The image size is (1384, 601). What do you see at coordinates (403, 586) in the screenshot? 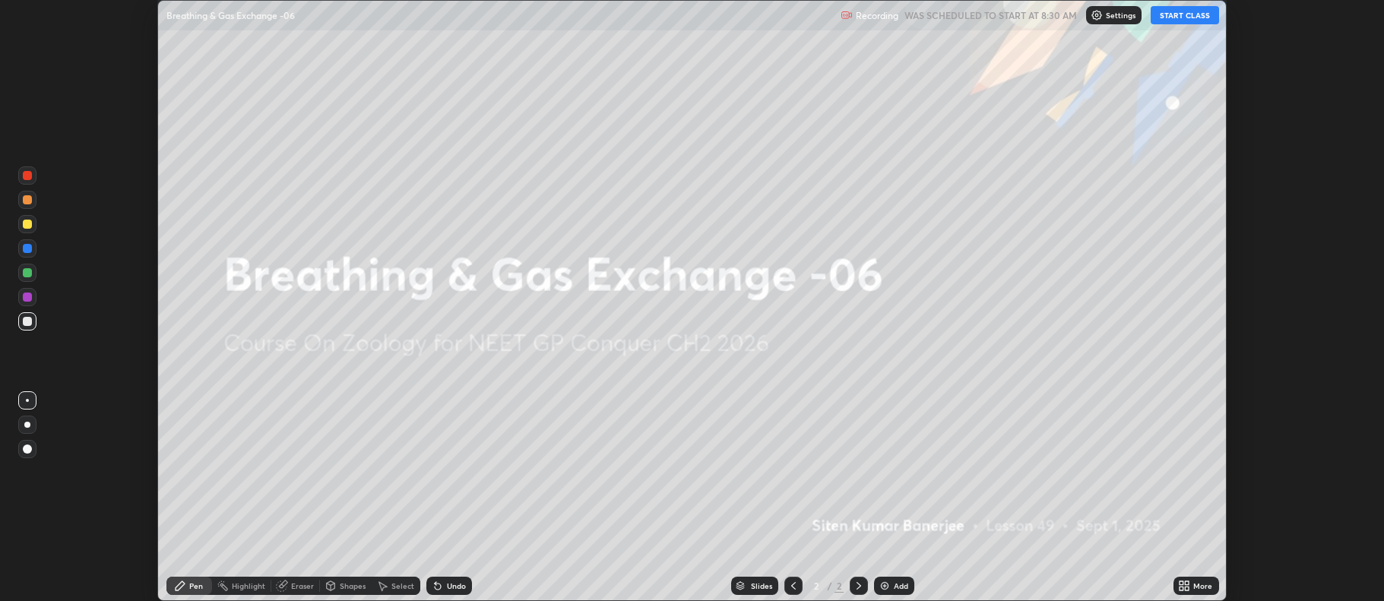
I see `div: Select` at bounding box center [403, 586].